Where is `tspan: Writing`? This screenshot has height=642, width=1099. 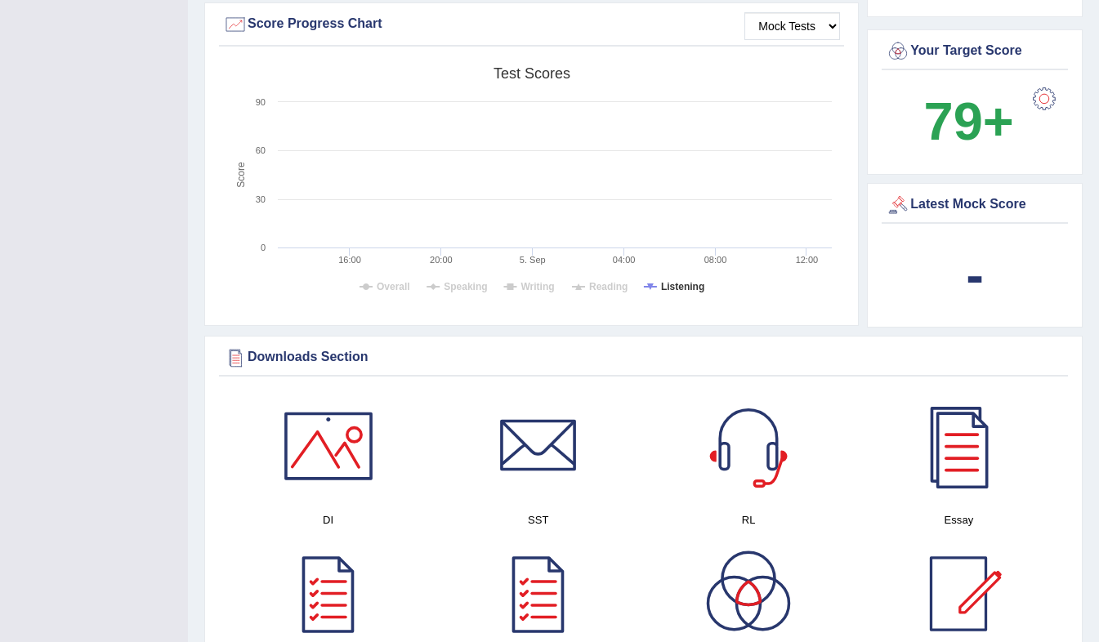 tspan: Writing is located at coordinates (537, 287).